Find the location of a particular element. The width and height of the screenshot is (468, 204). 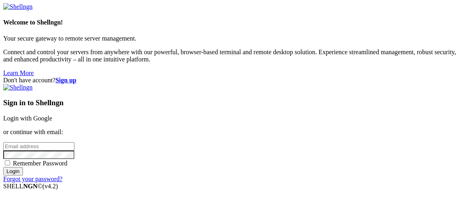

h3: Sign in to Shellngn is located at coordinates (234, 103).